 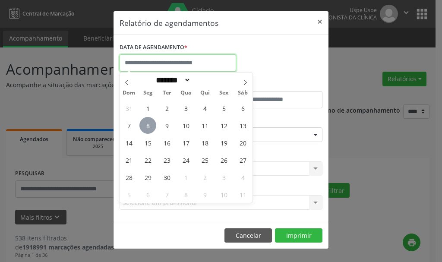 I want to click on label: DATA DE AGENDAMENTO, so click(x=153, y=47).